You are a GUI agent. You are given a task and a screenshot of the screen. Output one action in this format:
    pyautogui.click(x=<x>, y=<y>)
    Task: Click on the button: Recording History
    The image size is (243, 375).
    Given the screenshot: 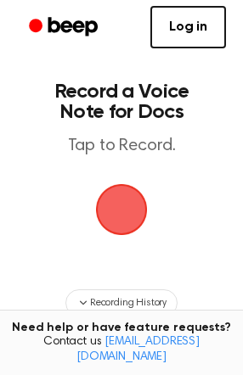 What is the action you would take?
    pyautogui.click(x=121, y=303)
    